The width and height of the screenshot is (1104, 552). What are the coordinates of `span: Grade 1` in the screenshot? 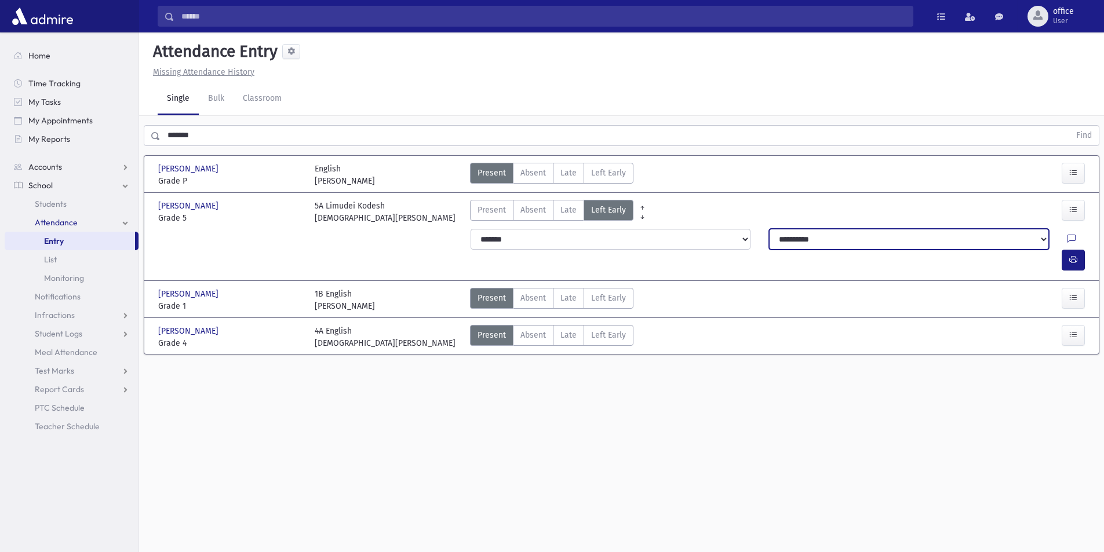 It's located at (231, 306).